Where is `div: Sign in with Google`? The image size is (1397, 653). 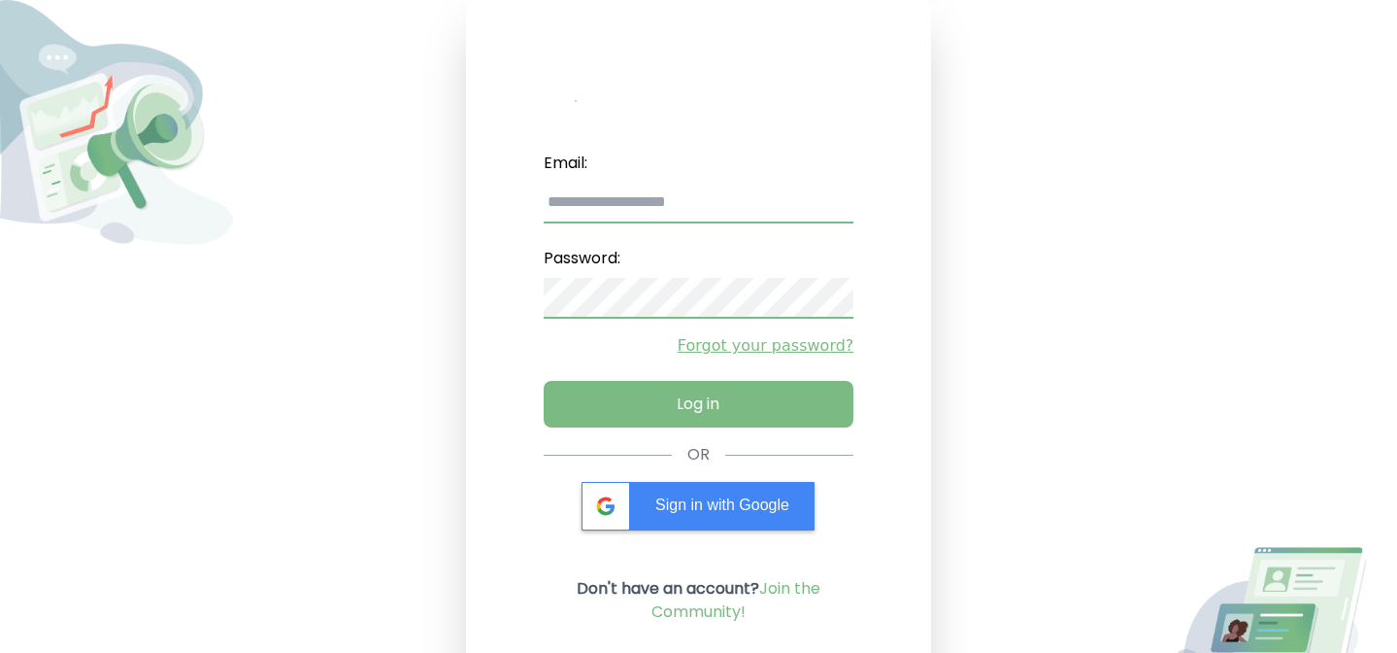
div: Sign in with Google is located at coordinates (698, 506).